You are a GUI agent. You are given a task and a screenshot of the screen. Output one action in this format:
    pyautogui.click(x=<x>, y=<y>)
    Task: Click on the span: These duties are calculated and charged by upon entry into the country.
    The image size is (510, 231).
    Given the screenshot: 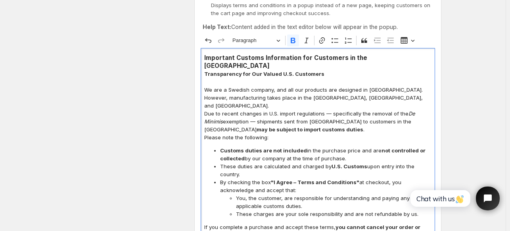 What is the action you would take?
    pyautogui.click(x=325, y=170)
    